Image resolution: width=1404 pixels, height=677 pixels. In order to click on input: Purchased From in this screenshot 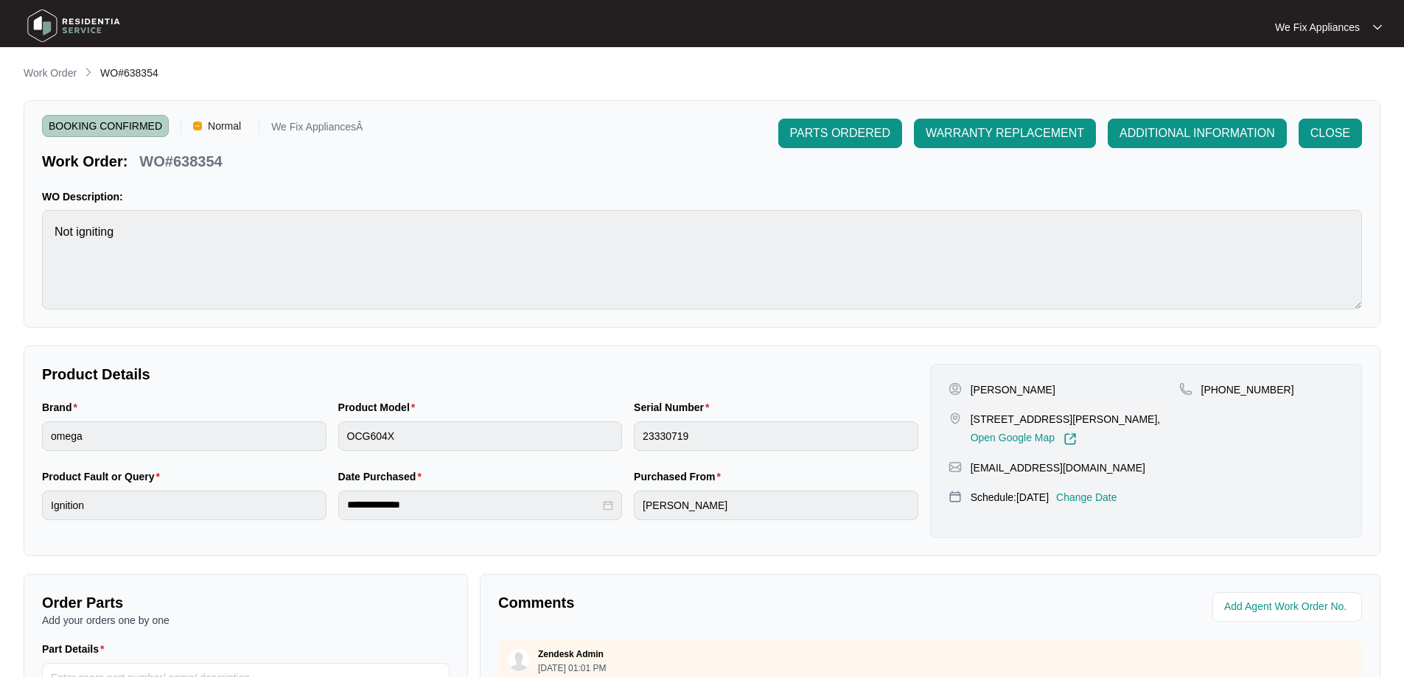, I will do `click(776, 506)`.